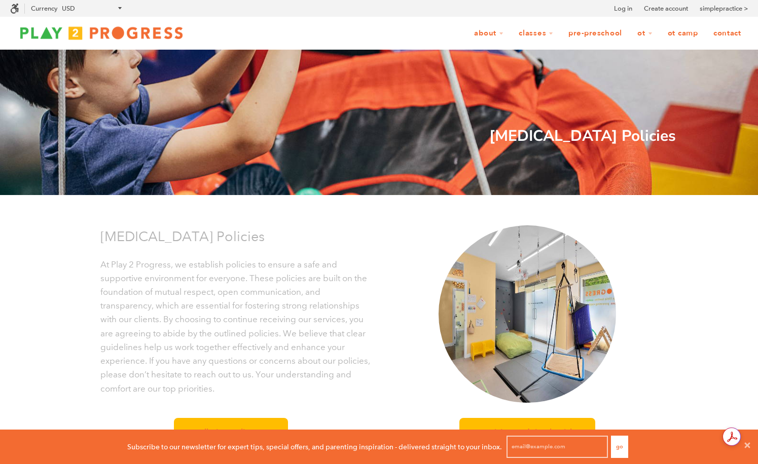  Describe the element at coordinates (217, 432) in the screenshot. I see `span: Cancellation Policy` at that location.